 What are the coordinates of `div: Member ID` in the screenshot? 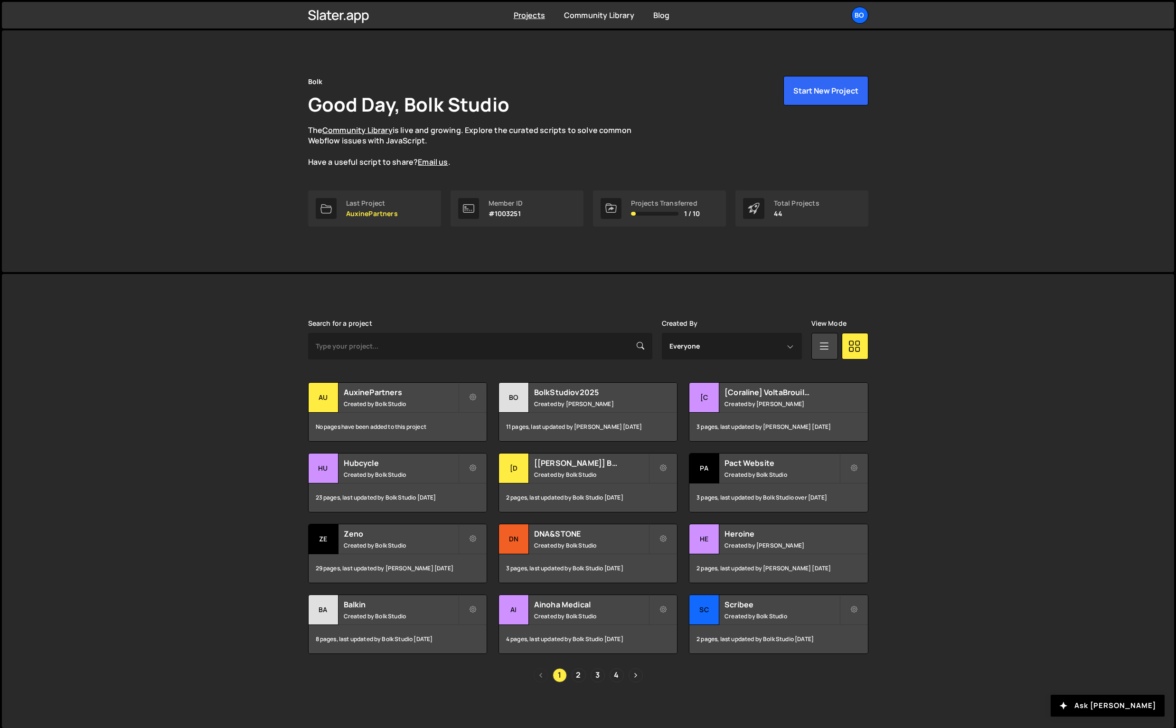 It's located at (505, 203).